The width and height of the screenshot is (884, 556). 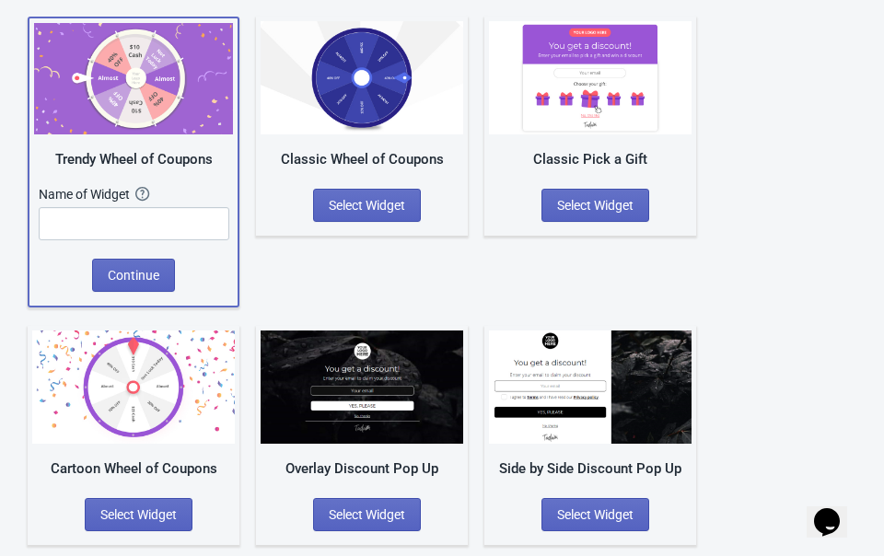 What do you see at coordinates (590, 387) in the screenshot?
I see `img: regular_popup.jpg` at bounding box center [590, 387].